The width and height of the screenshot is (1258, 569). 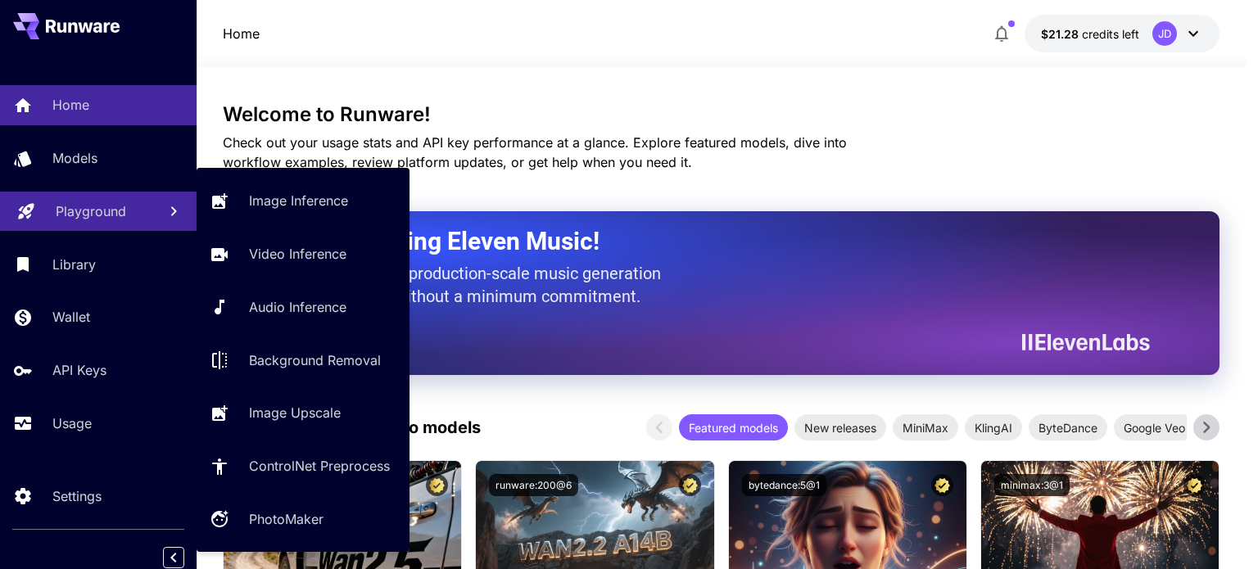 I want to click on p: Settings, so click(x=77, y=496).